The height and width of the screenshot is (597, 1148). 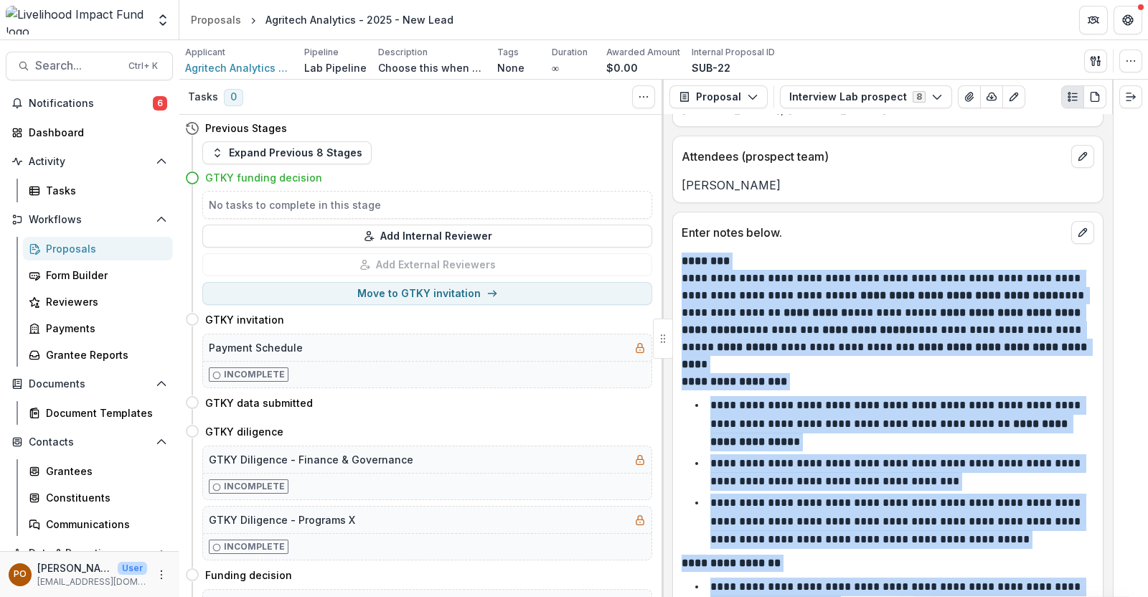 I want to click on h5: No tasks to complete in this stage, so click(x=427, y=205).